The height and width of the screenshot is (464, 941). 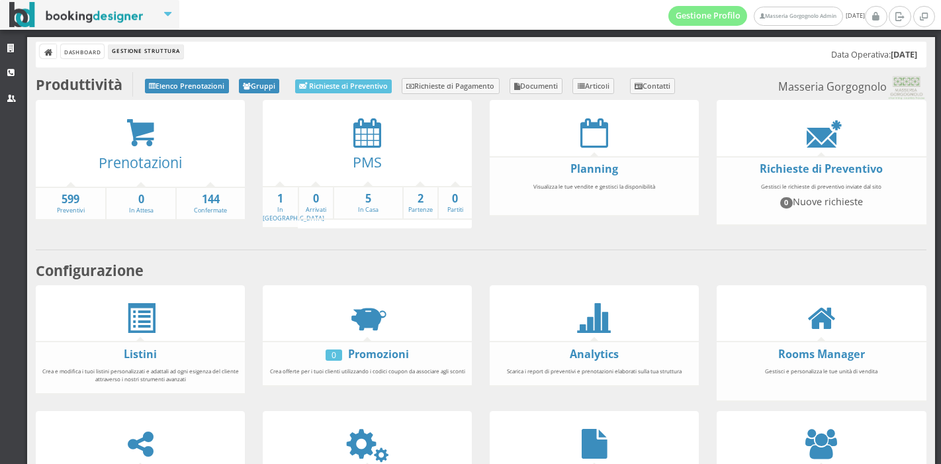 What do you see at coordinates (368, 199) in the screenshot?
I see `strong: 5` at bounding box center [368, 199].